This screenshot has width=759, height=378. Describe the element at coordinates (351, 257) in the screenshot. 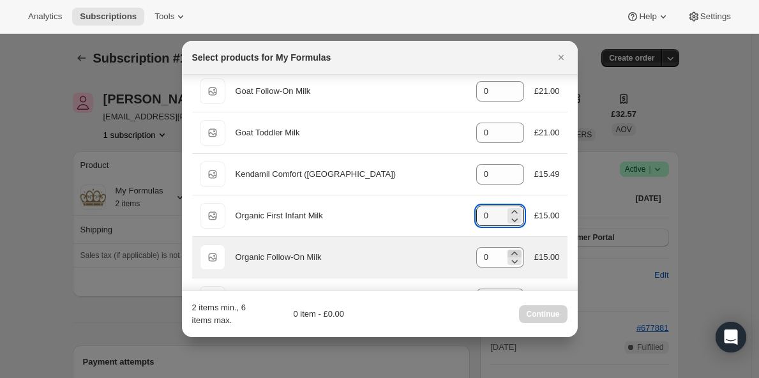

I see `div: Organic Follow-On Milk` at that location.